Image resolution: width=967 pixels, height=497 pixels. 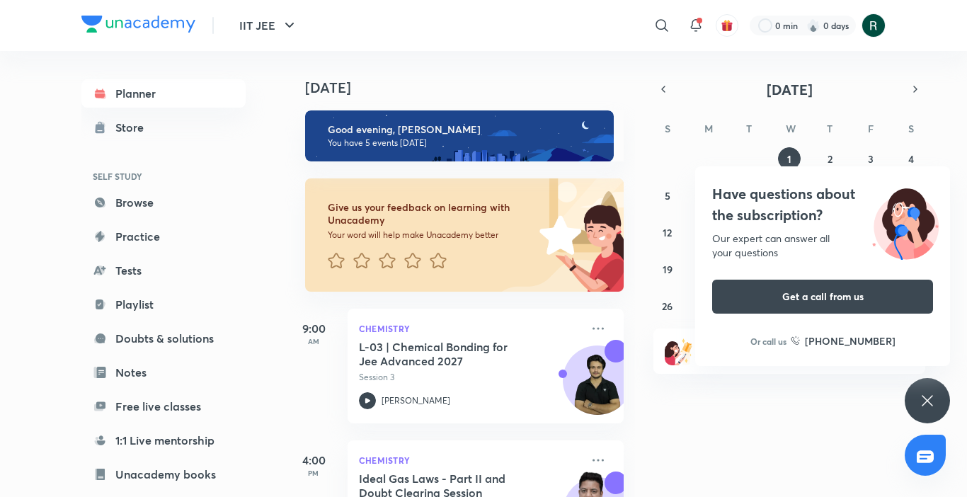 What do you see at coordinates (911, 159) in the screenshot?
I see `button: October 4, 2025` at bounding box center [911, 159].